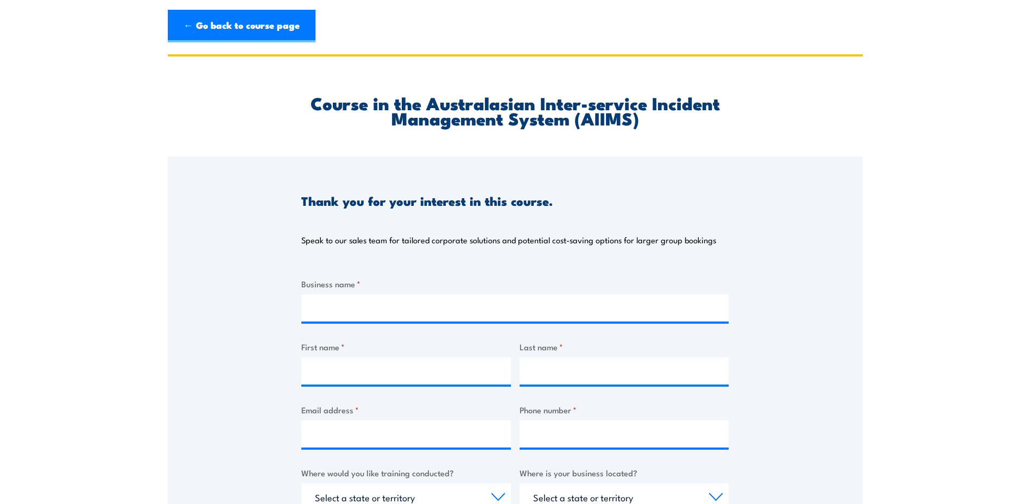 The width and height of the screenshot is (1030, 504). Describe the element at coordinates (624, 409) in the screenshot. I see `label: Phone number` at that location.